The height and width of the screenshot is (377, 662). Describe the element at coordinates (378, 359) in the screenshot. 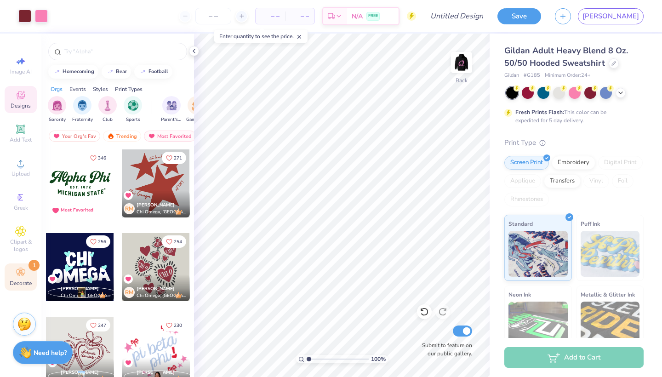

I see `span: 100 %` at that location.